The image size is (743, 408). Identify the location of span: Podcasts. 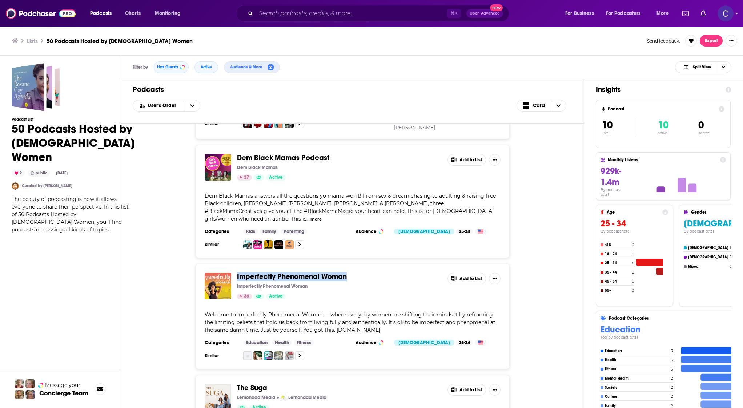
(101, 13).